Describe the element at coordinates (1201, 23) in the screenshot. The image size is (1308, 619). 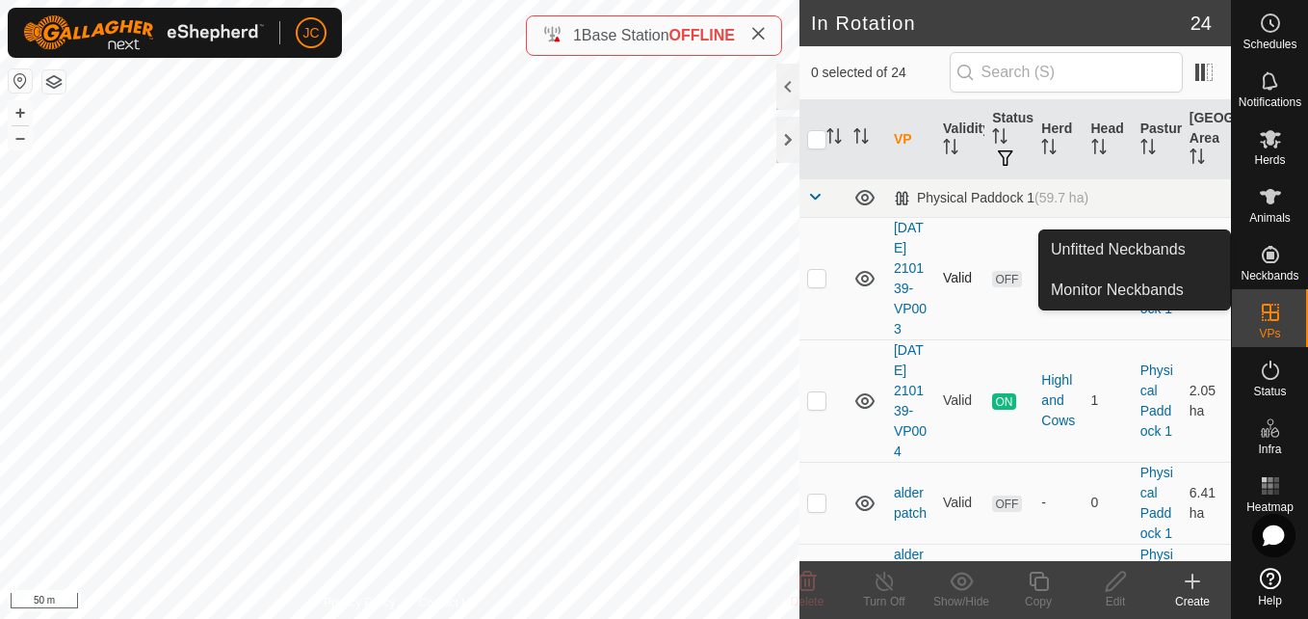
I see `span: 24` at that location.